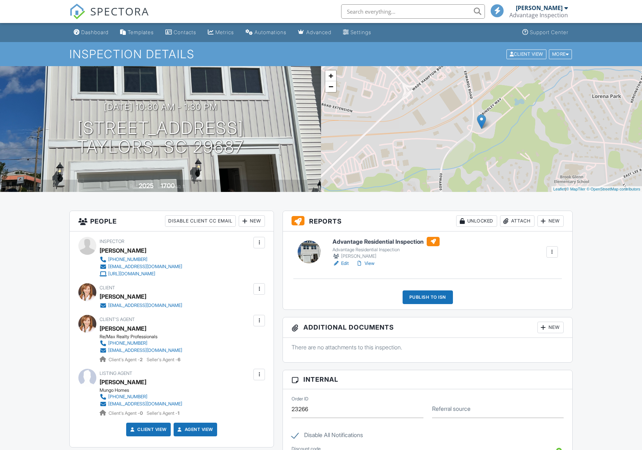 Image resolution: width=642 pixels, height=450 pixels. I want to click on div: 2025, so click(146, 185).